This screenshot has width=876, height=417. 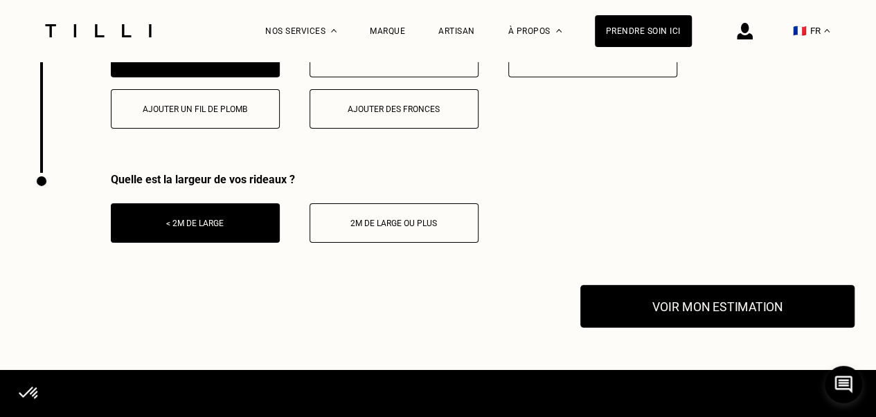 I want to click on a: Marque, so click(x=387, y=31).